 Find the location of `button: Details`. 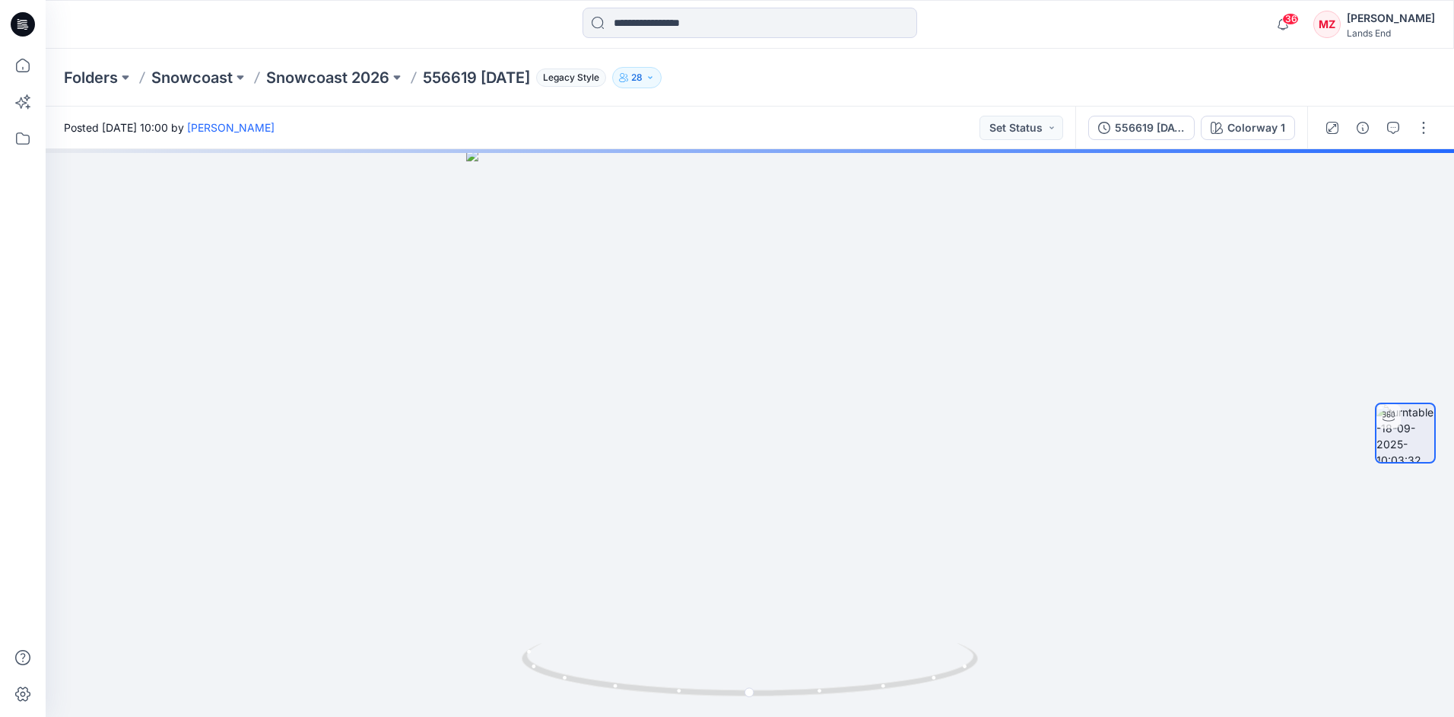

button: Details is located at coordinates (1363, 128).